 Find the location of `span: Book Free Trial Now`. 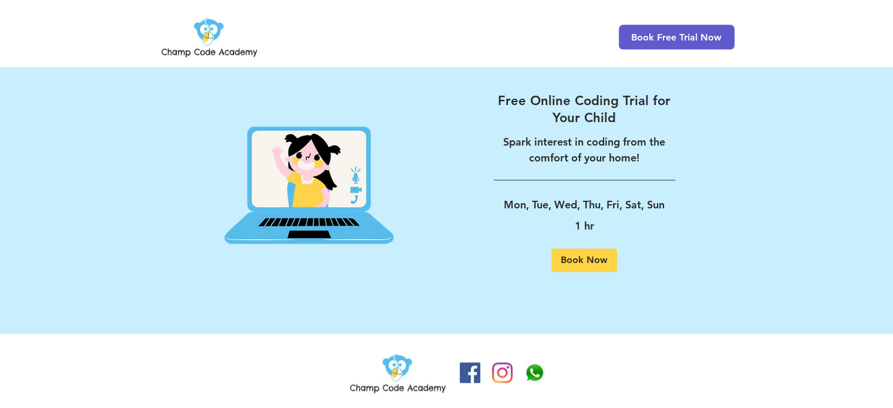

span: Book Free Trial Now is located at coordinates (676, 37).